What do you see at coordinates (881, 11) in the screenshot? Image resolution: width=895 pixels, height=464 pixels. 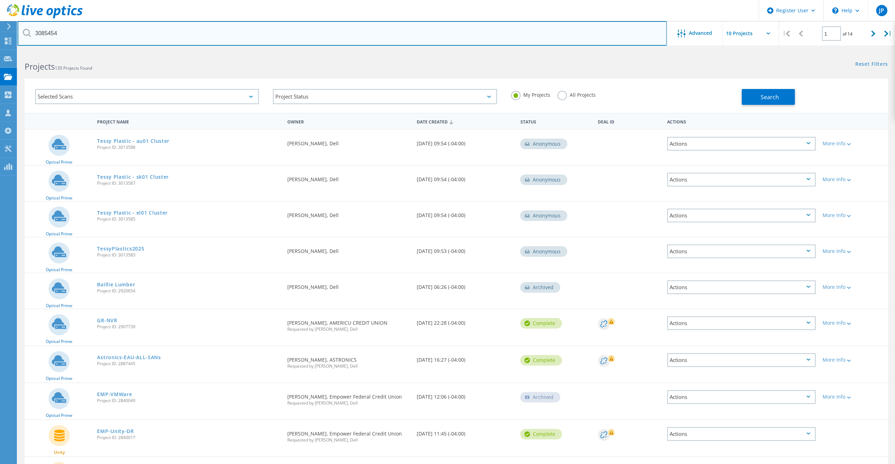 I see `span: JP` at bounding box center [881, 11].